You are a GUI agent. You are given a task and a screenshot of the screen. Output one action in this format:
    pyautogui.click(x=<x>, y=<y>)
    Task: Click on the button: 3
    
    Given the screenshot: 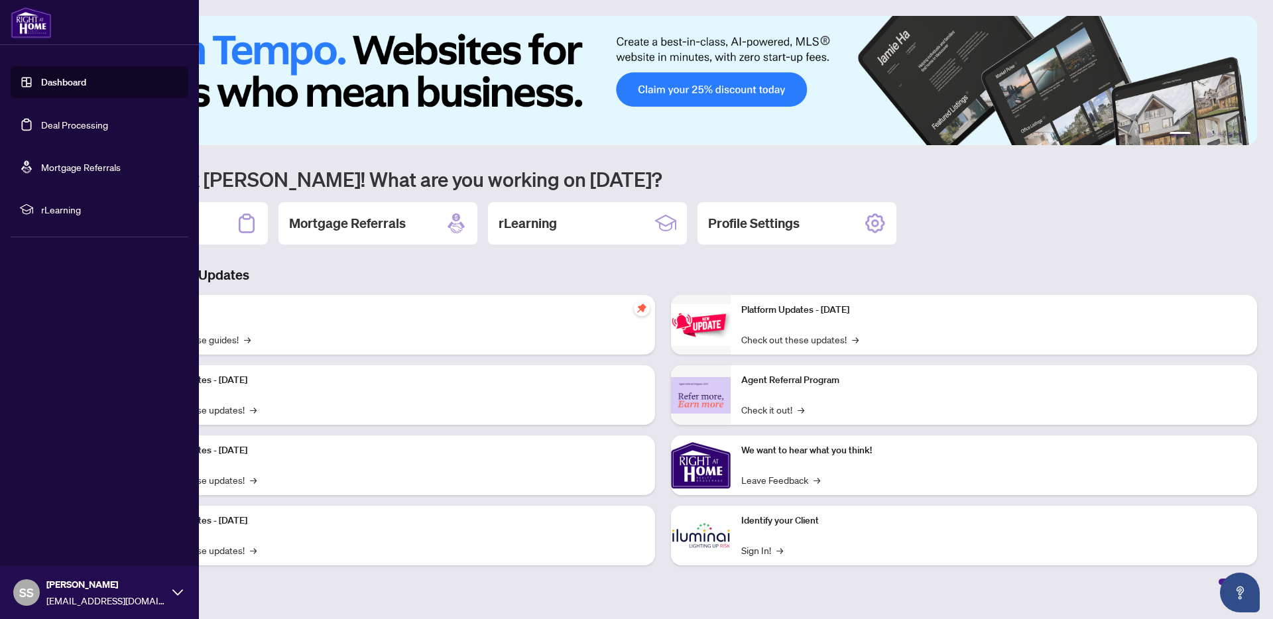 What is the action you would take?
    pyautogui.click(x=1209, y=135)
    